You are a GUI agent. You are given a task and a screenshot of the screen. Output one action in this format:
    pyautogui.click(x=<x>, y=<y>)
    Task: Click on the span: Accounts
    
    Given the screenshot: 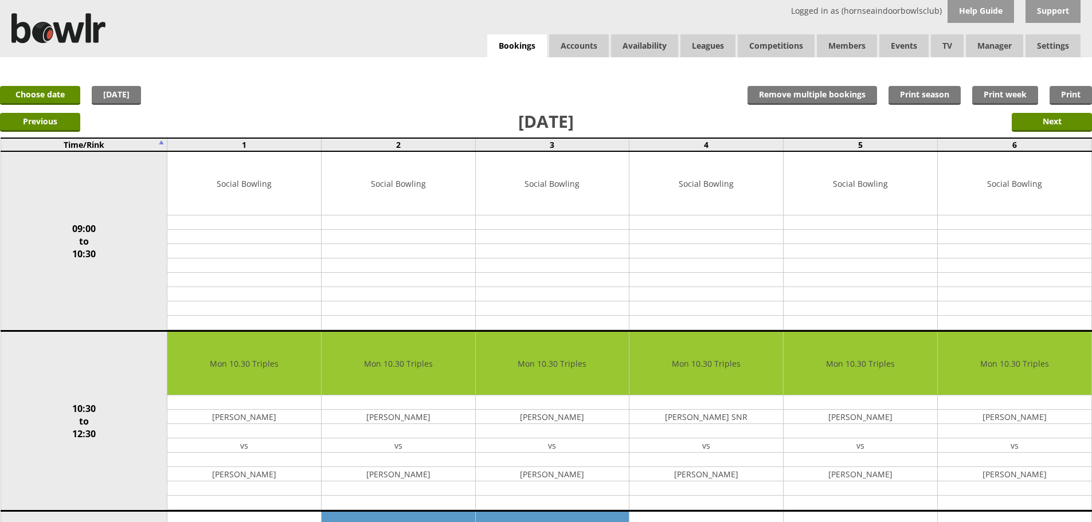 What is the action you would take?
    pyautogui.click(x=579, y=46)
    